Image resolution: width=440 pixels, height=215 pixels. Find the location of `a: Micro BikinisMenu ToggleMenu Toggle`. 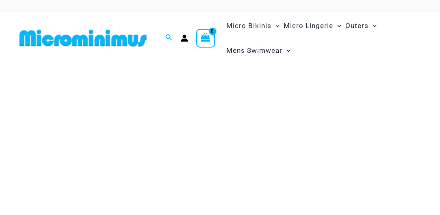

a: Micro BikinisMenu ToggleMenu Toggle is located at coordinates (253, 26).